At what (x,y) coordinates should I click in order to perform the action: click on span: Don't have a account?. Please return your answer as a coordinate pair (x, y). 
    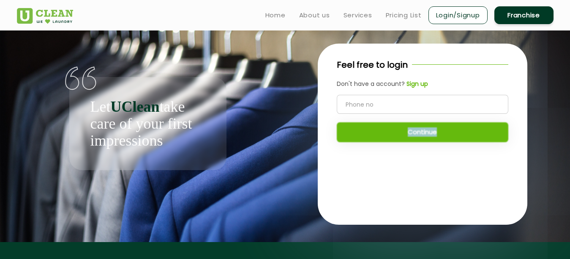
    Looking at the image, I should click on (371, 84).